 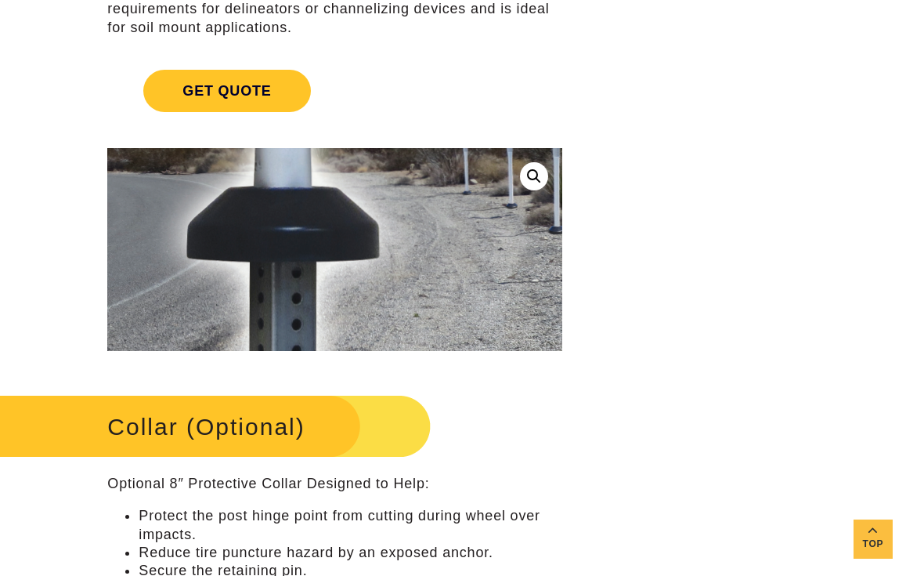 What do you see at coordinates (873, 539) in the screenshot?
I see `a: Top` at bounding box center [873, 539].